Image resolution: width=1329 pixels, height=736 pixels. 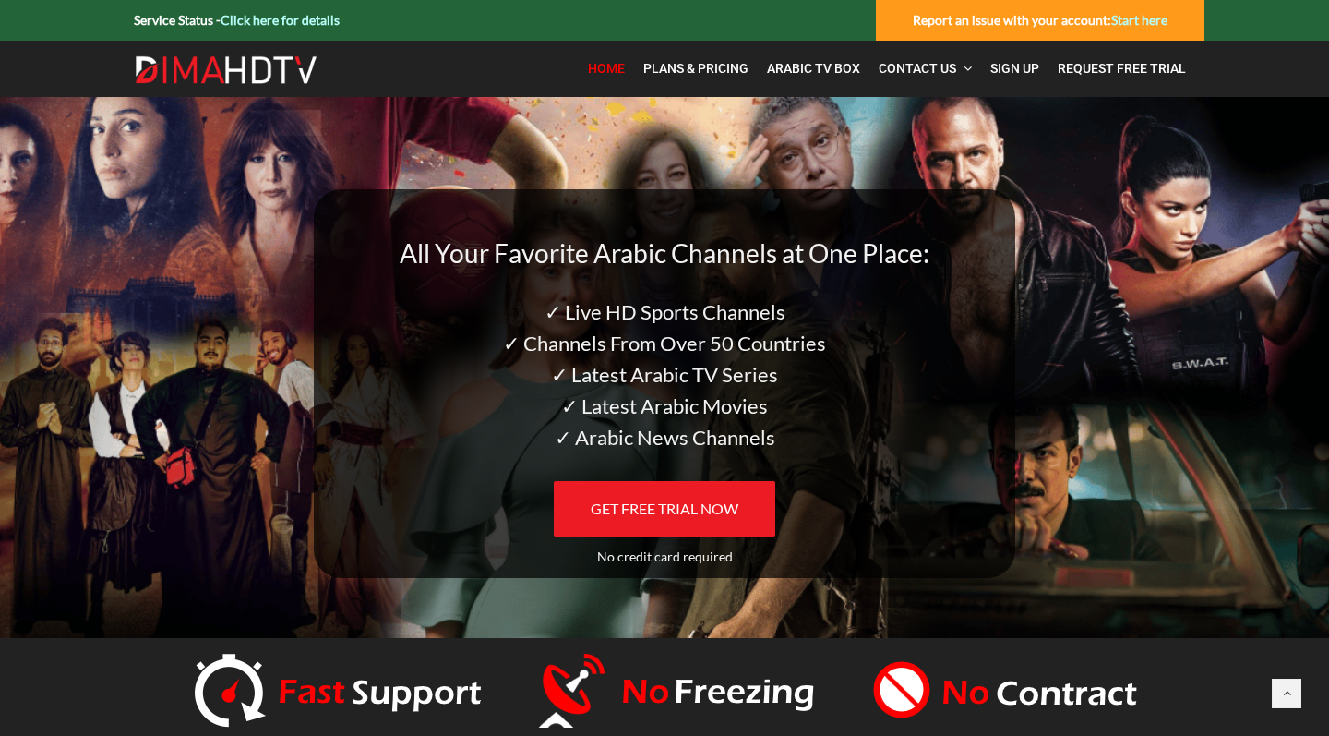 What do you see at coordinates (665, 556) in the screenshot?
I see `span: No credit card required` at bounding box center [665, 556].